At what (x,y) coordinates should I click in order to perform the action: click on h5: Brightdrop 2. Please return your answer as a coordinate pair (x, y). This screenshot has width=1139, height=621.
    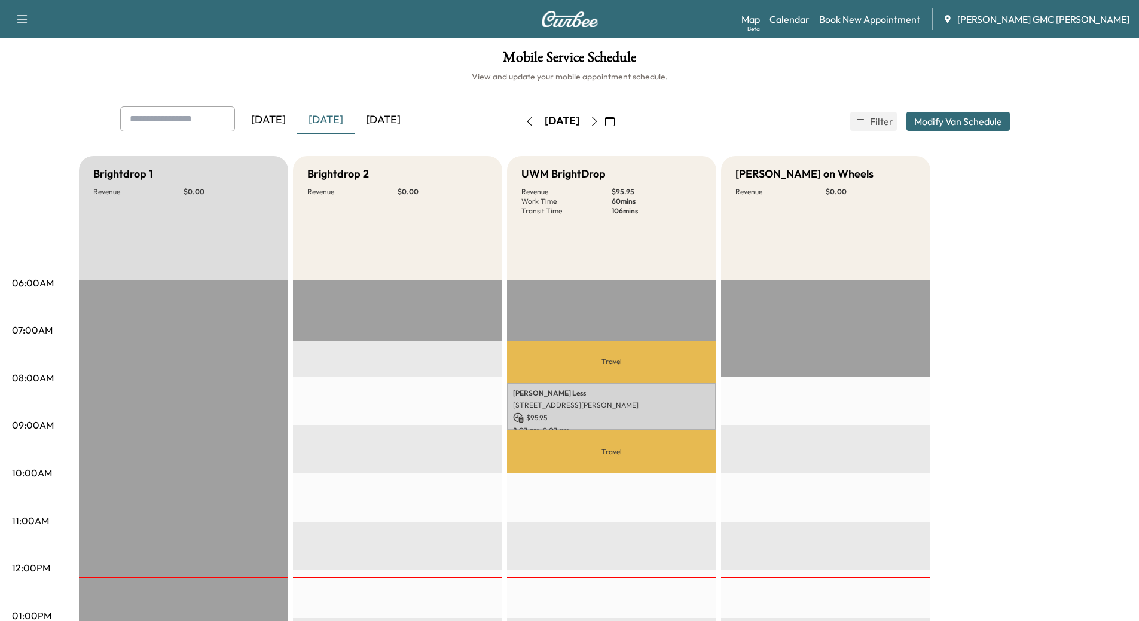
    Looking at the image, I should click on (338, 174).